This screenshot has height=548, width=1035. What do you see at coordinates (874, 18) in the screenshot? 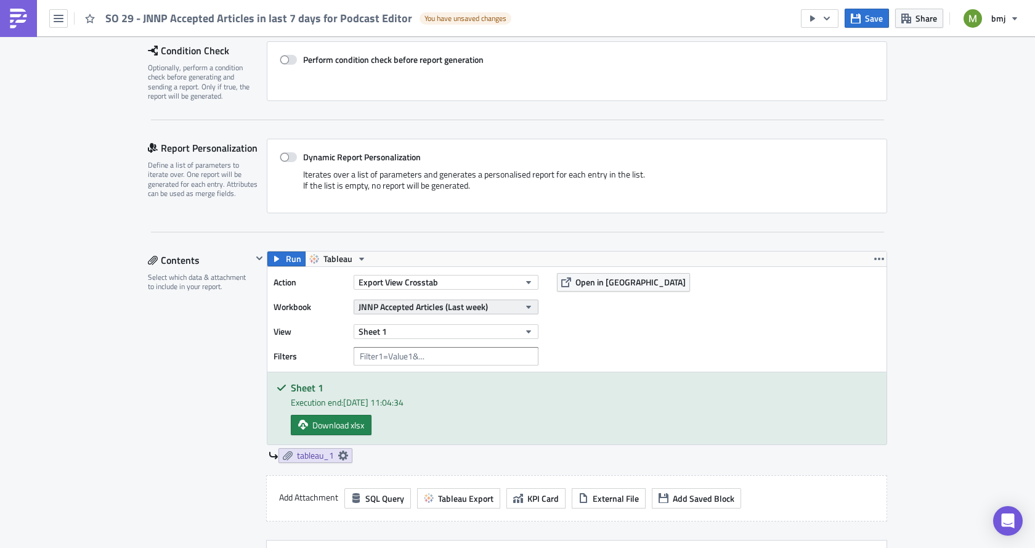
I see `span: Save` at bounding box center [874, 18].